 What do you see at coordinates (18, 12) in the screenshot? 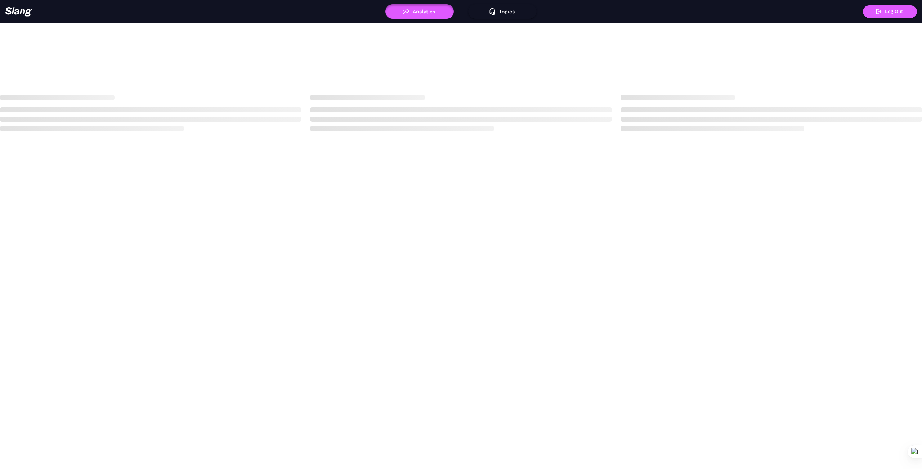
I see `img: 623511267c55cb56e2f2a487_logo2.png` at bounding box center [18, 12].